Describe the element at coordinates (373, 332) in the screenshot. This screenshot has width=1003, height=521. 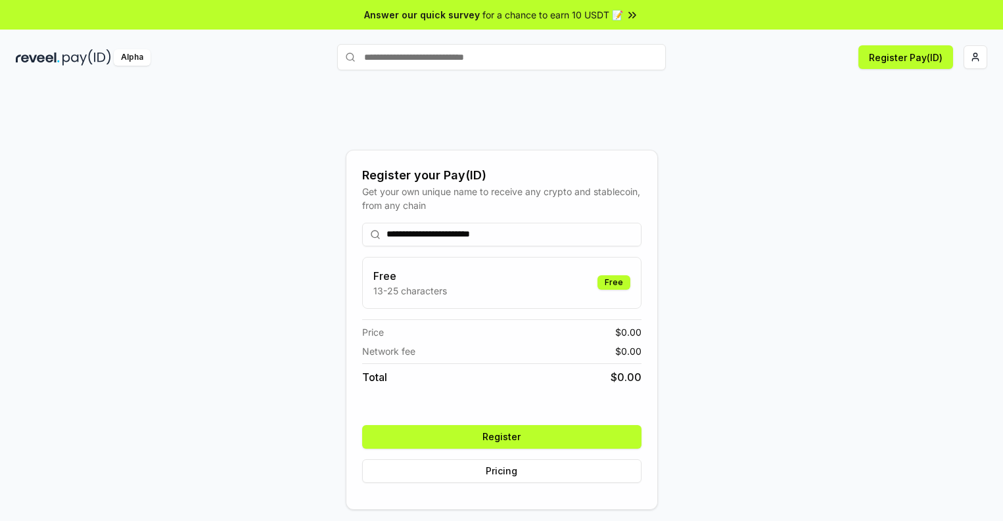
I see `span: Price` at that location.